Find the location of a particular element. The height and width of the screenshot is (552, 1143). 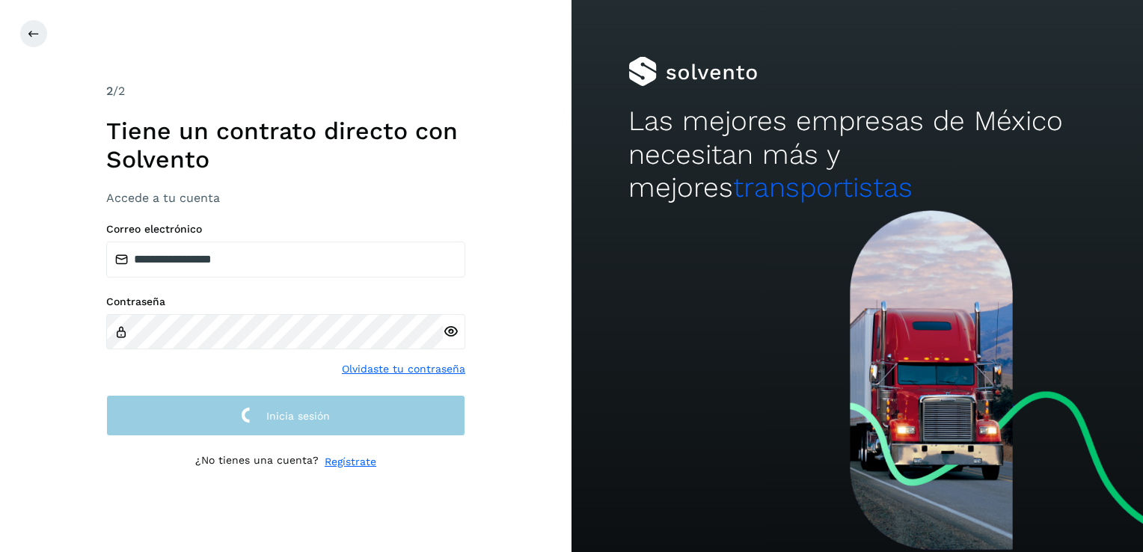

label: Correo electrónico is located at coordinates (286, 229).